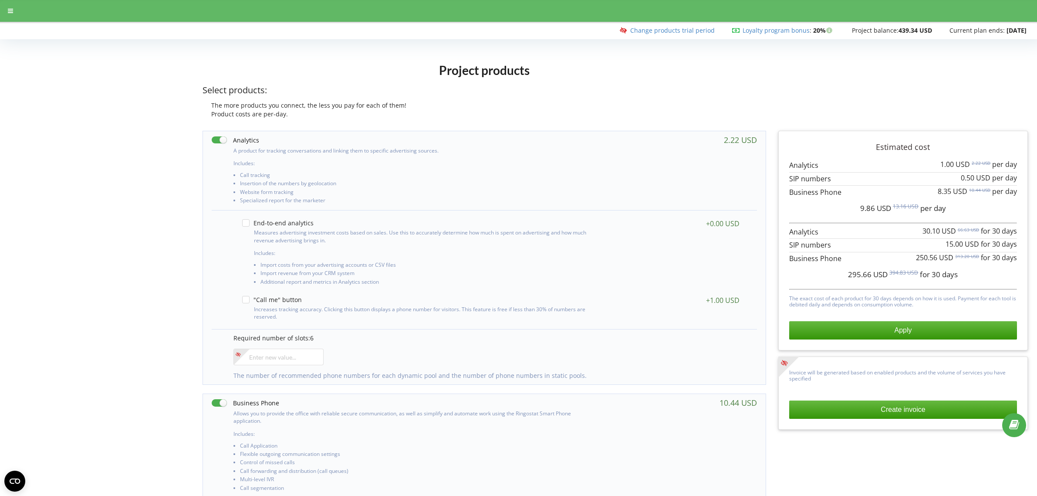  What do you see at coordinates (484, 90) in the screenshot?
I see `p: Select products:` at bounding box center [484, 90].